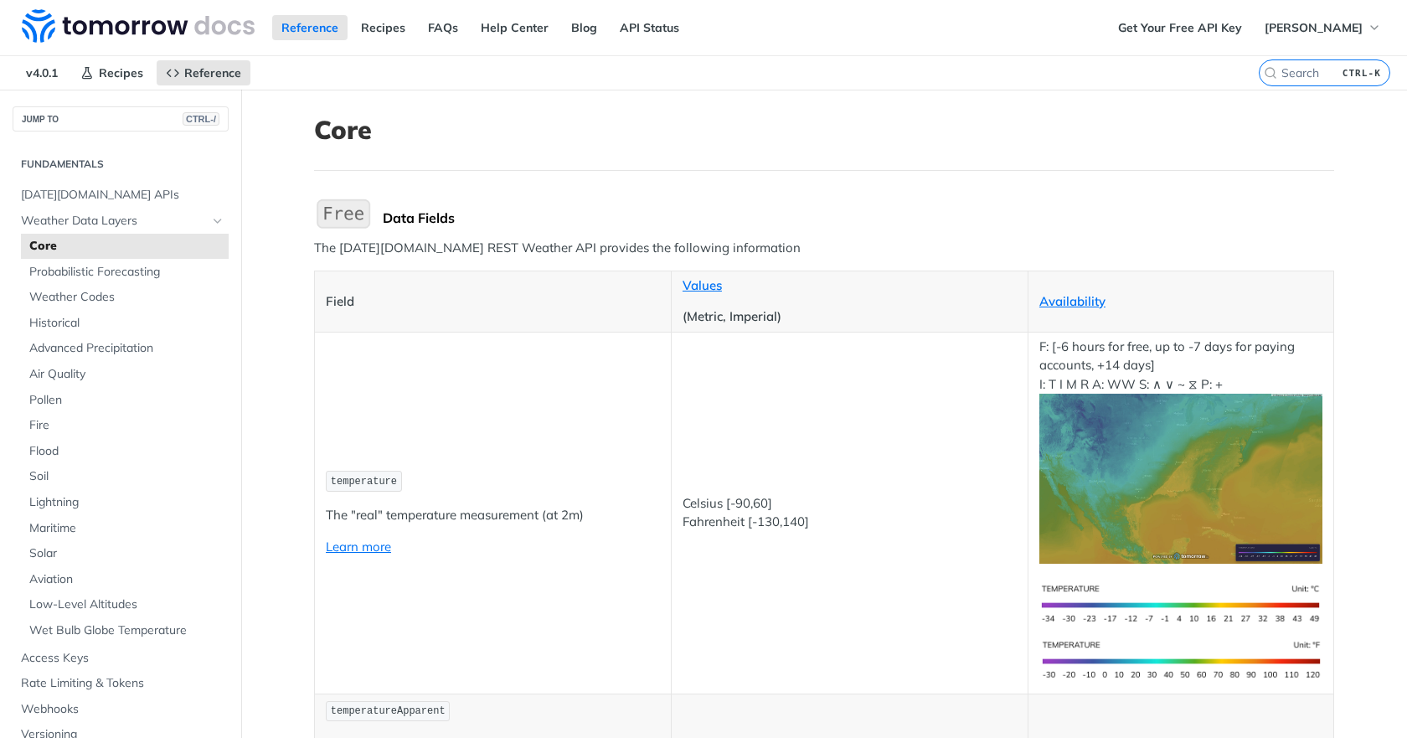 Image resolution: width=1407 pixels, height=738 pixels. Describe the element at coordinates (126, 476) in the screenshot. I see `span: Soil` at that location.